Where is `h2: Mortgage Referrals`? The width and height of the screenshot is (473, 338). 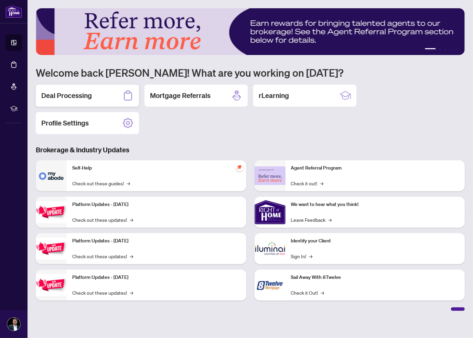
h2: Mortgage Referrals is located at coordinates (180, 96).